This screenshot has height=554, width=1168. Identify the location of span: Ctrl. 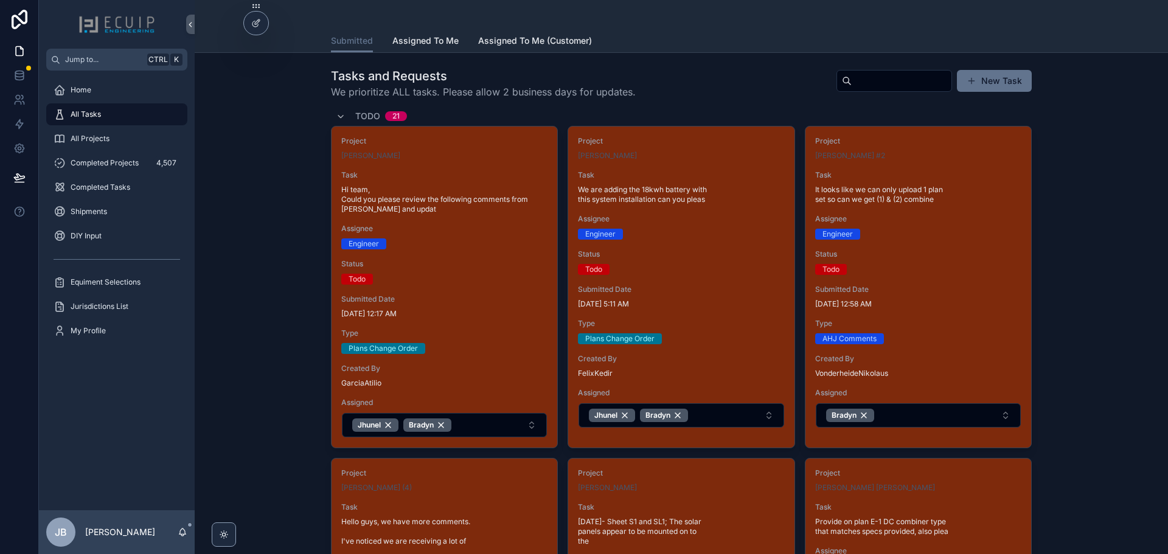
(158, 60).